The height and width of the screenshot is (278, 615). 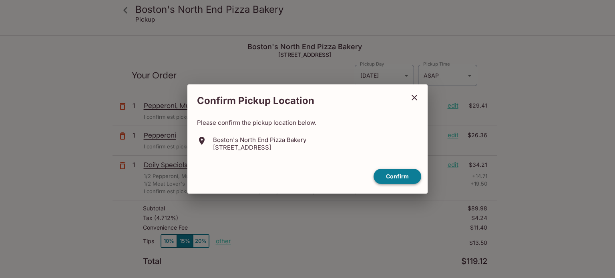 I want to click on p: Boston's North End Pizza Bakery, so click(x=260, y=140).